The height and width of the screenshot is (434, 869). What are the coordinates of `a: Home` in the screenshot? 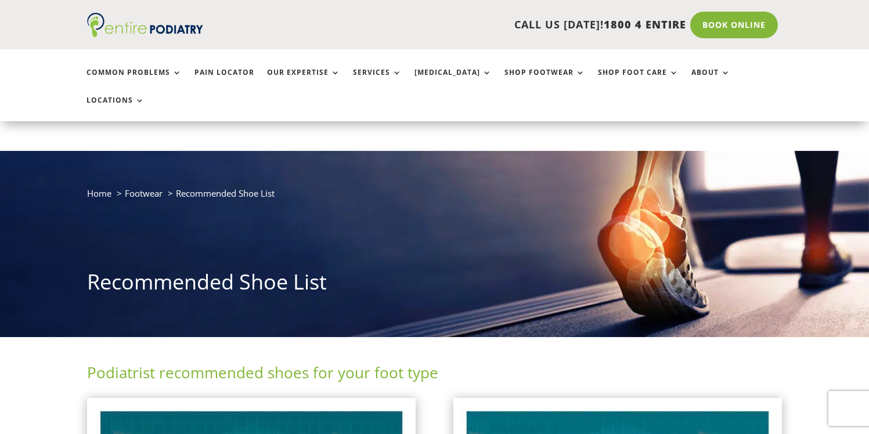 It's located at (99, 193).